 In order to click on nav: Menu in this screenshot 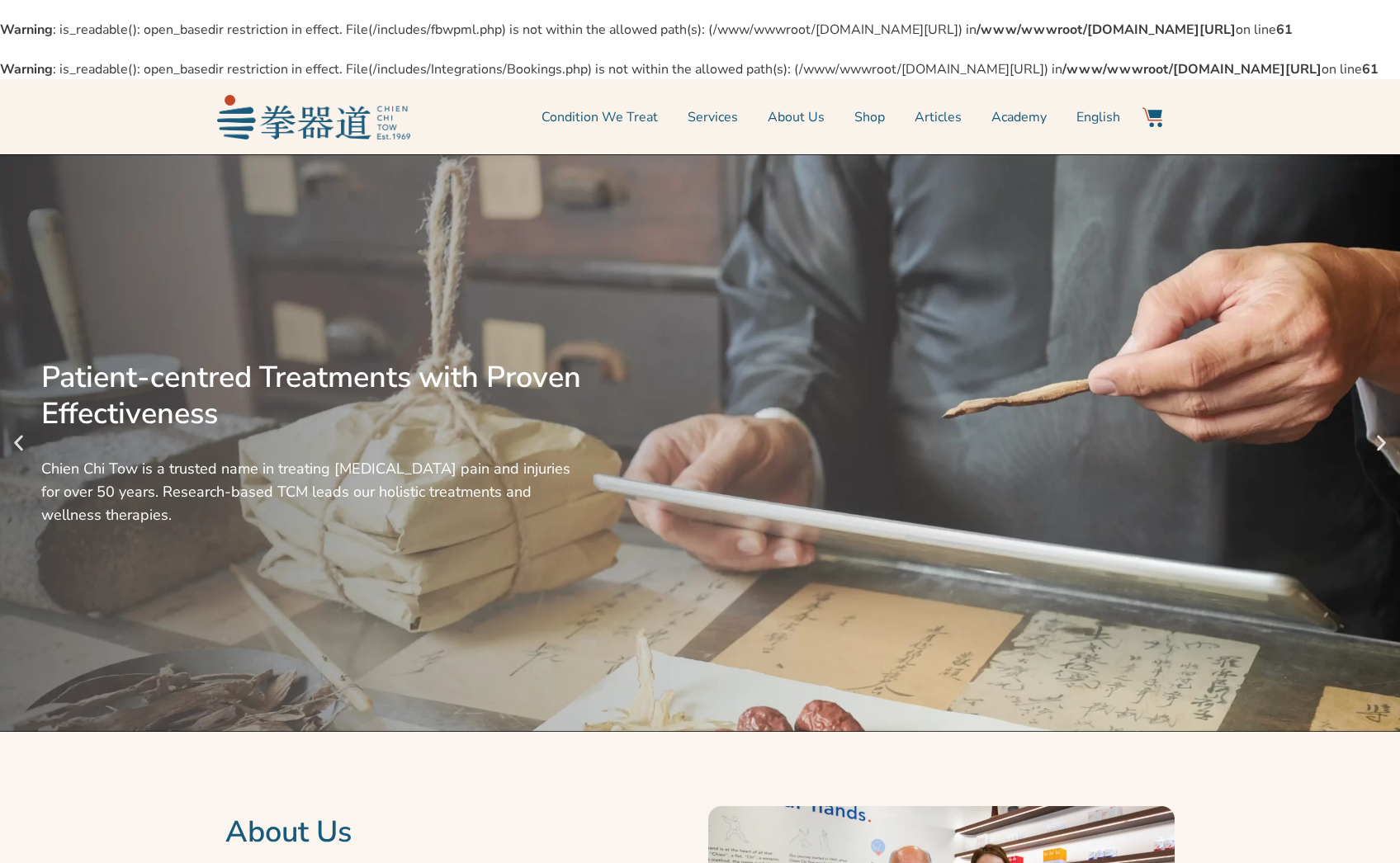, I will do `click(769, 117)`.